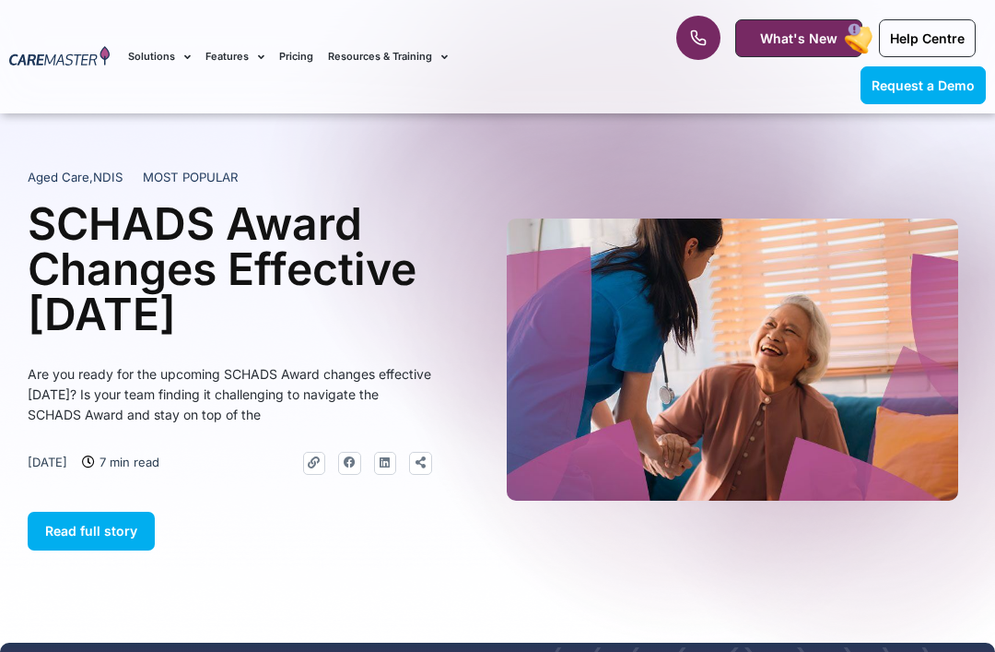 The height and width of the screenshot is (652, 995). What do you see at coordinates (58, 177) in the screenshot?
I see `span: Aged Care` at bounding box center [58, 177].